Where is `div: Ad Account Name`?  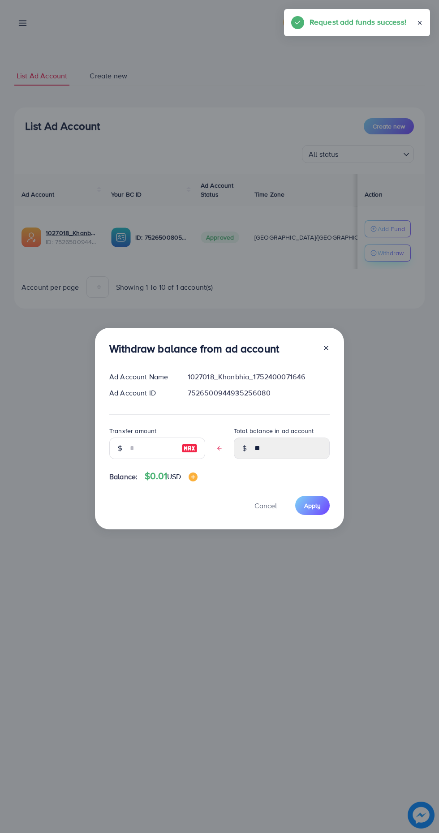
div: Ad Account Name is located at coordinates (141, 376).